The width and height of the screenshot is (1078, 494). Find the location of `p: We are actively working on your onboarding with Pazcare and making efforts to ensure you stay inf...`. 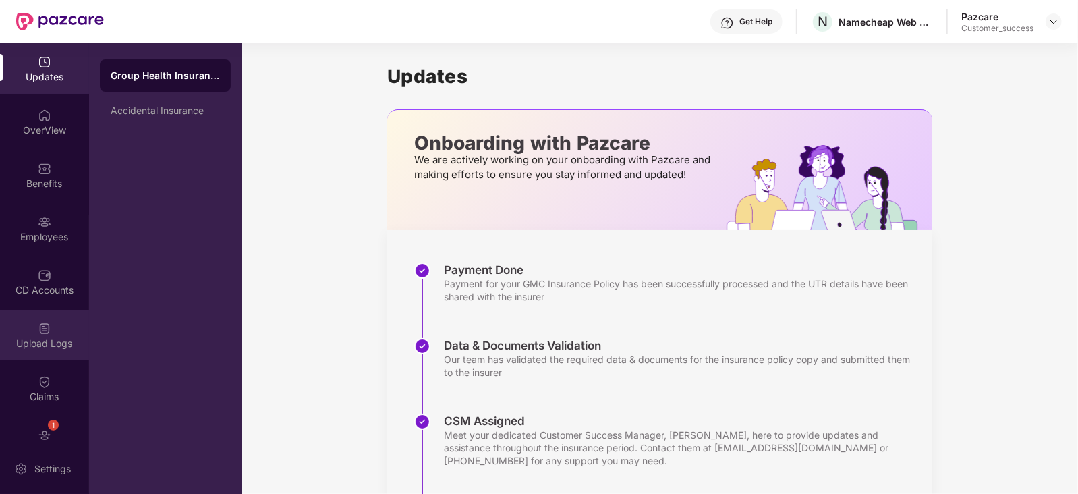

p: We are actively working on your onboarding with Pazcare and making efforts to ensure you stay inf... is located at coordinates (564, 167).